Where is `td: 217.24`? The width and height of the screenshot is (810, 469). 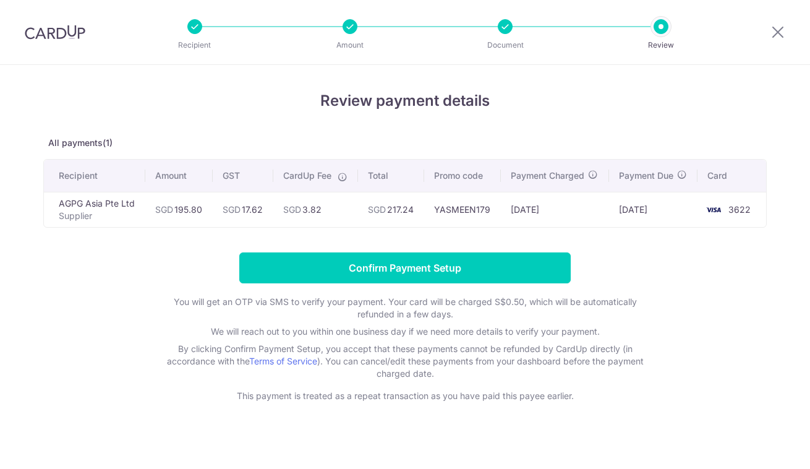
td: 217.24 is located at coordinates (391, 209).